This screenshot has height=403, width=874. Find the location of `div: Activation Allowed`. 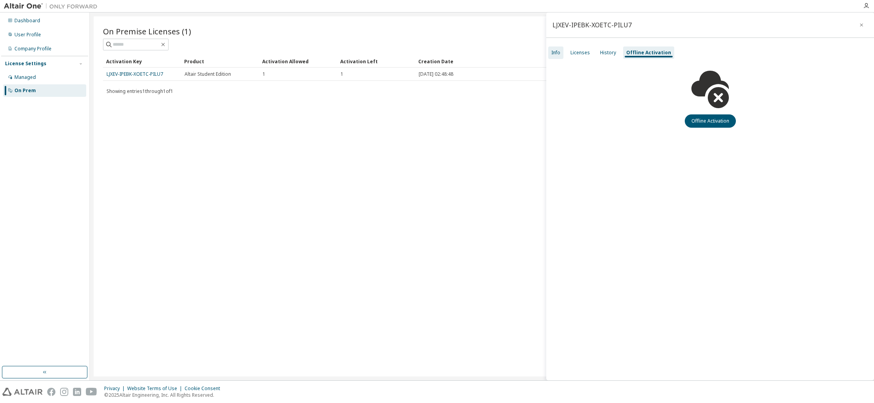

div: Activation Allowed is located at coordinates (298, 61).